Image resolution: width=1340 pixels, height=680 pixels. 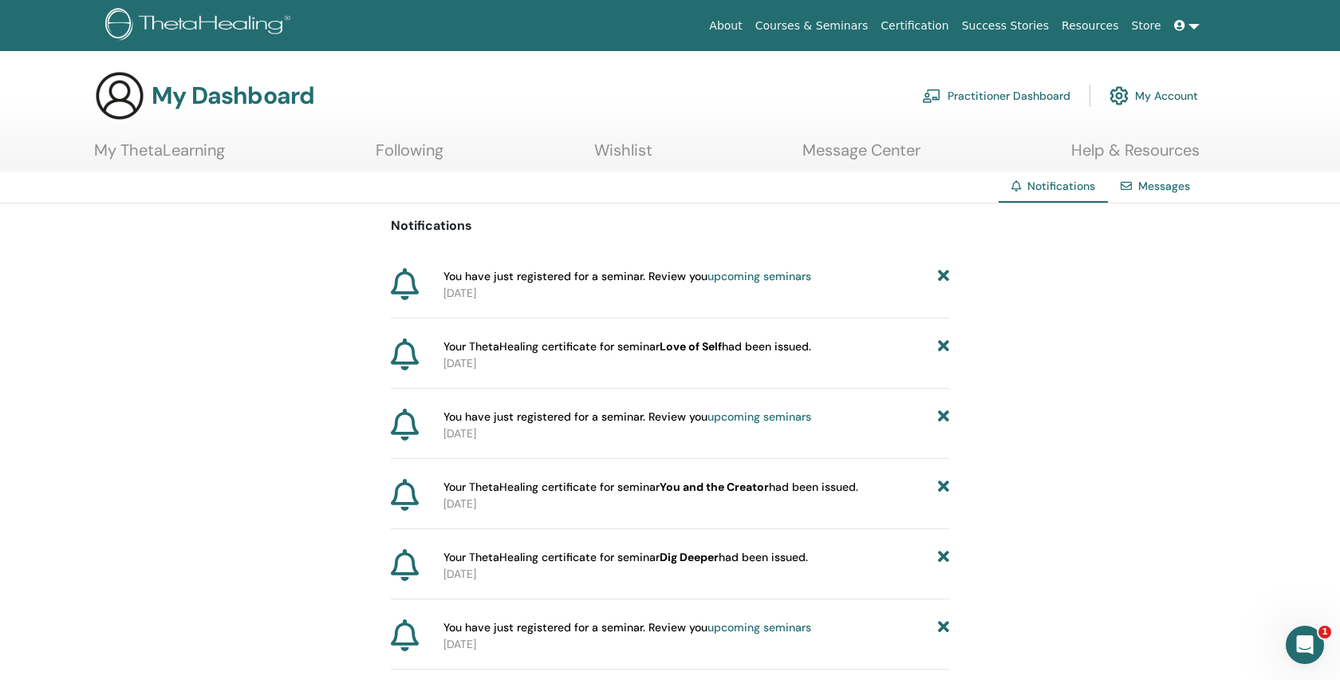 What do you see at coordinates (932, 96) in the screenshot?
I see `img: chalkboard-teacher.svg` at bounding box center [932, 96].